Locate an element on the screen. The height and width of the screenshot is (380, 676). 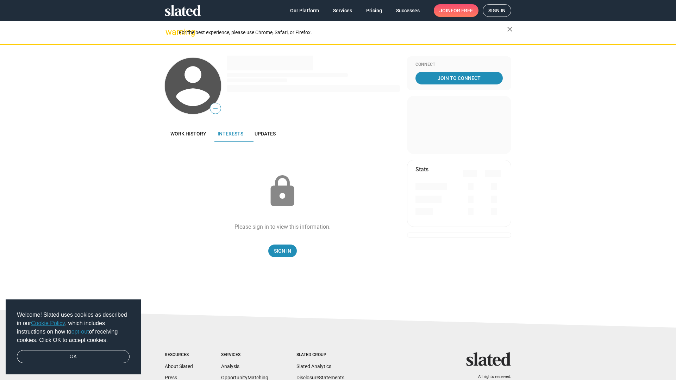
span: Sign in is located at coordinates (497, 11).